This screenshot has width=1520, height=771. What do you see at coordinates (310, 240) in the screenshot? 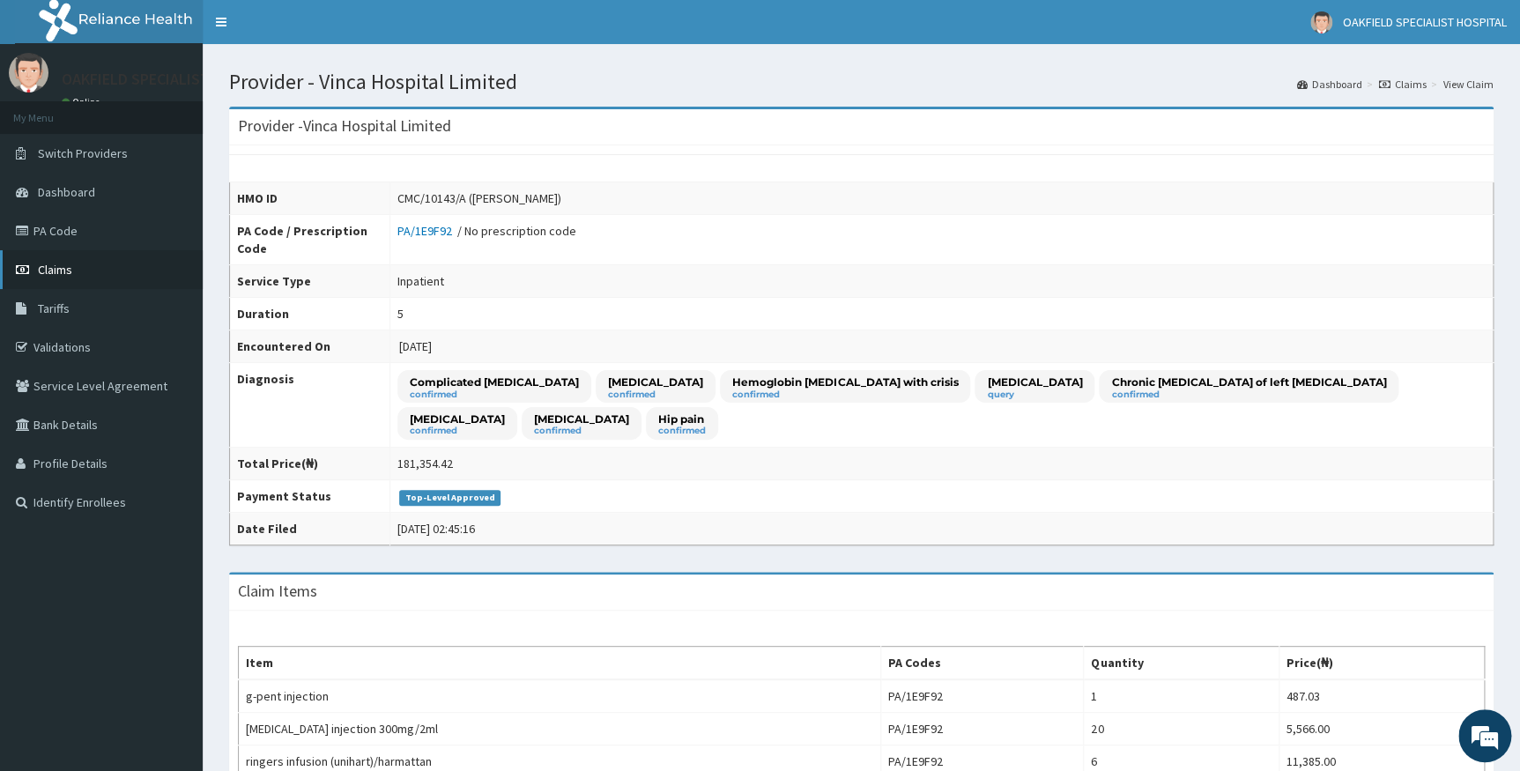
I see `th: PA Code / Prescription Code` at bounding box center [310, 240].